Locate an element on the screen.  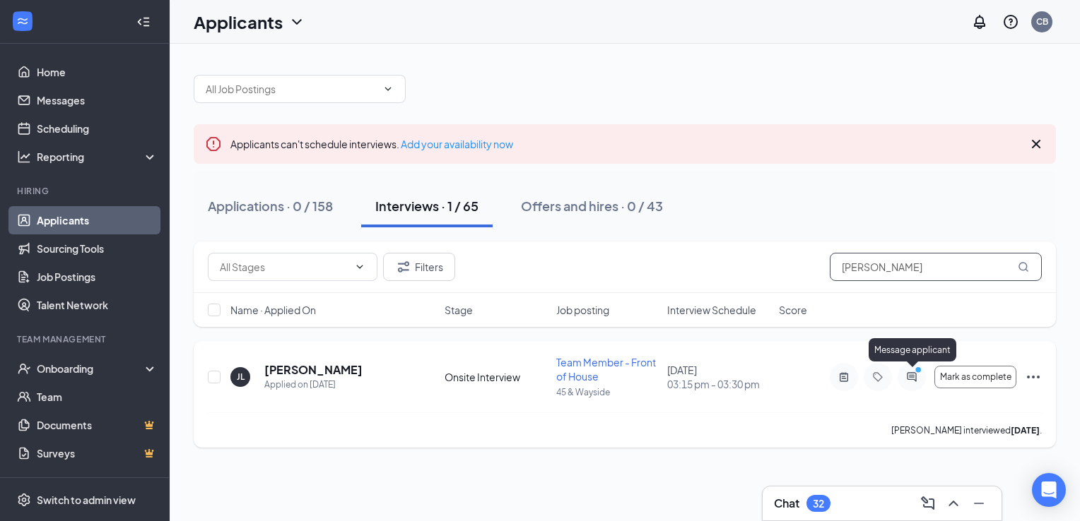
svg: Ellipses is located at coordinates (1033, 377).